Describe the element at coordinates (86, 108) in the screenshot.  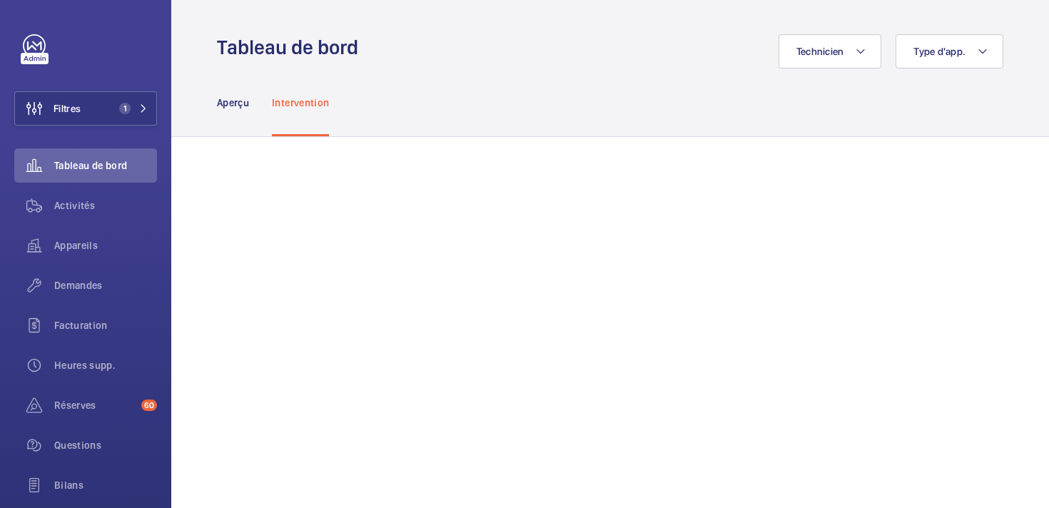
I see `button: Filtres1` at that location.